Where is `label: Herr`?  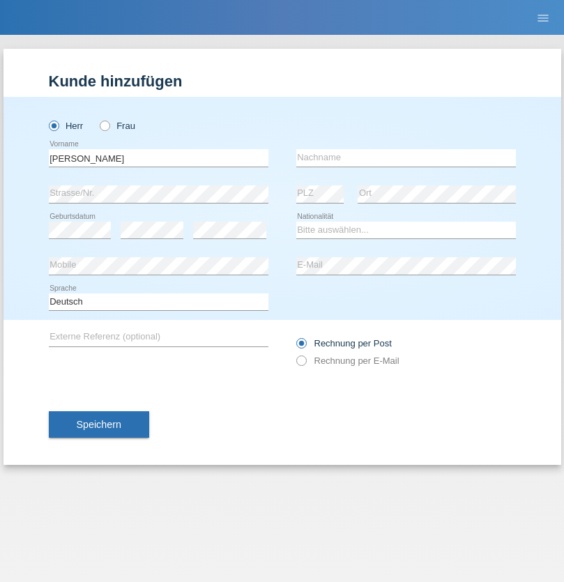
label: Herr is located at coordinates (66, 126).